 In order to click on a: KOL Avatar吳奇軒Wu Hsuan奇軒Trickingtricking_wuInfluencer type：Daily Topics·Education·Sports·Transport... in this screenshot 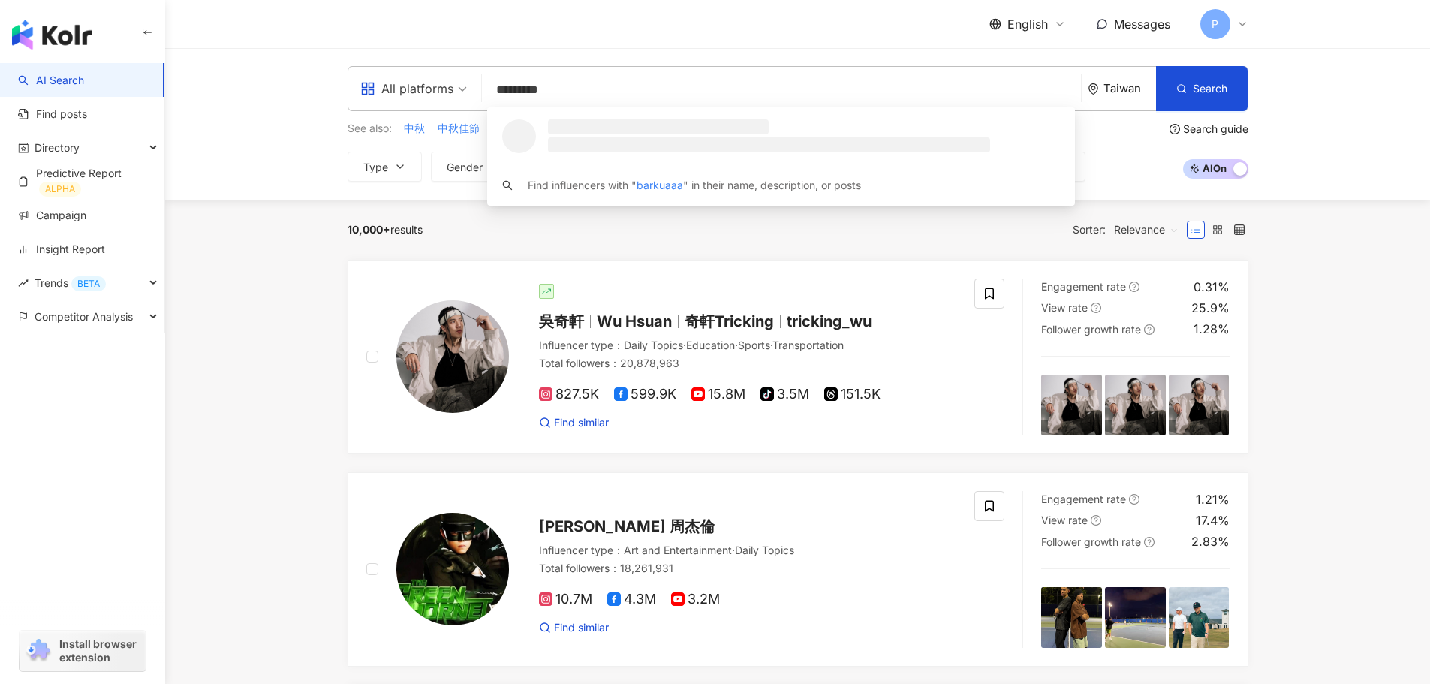, I will do `click(798, 357)`.